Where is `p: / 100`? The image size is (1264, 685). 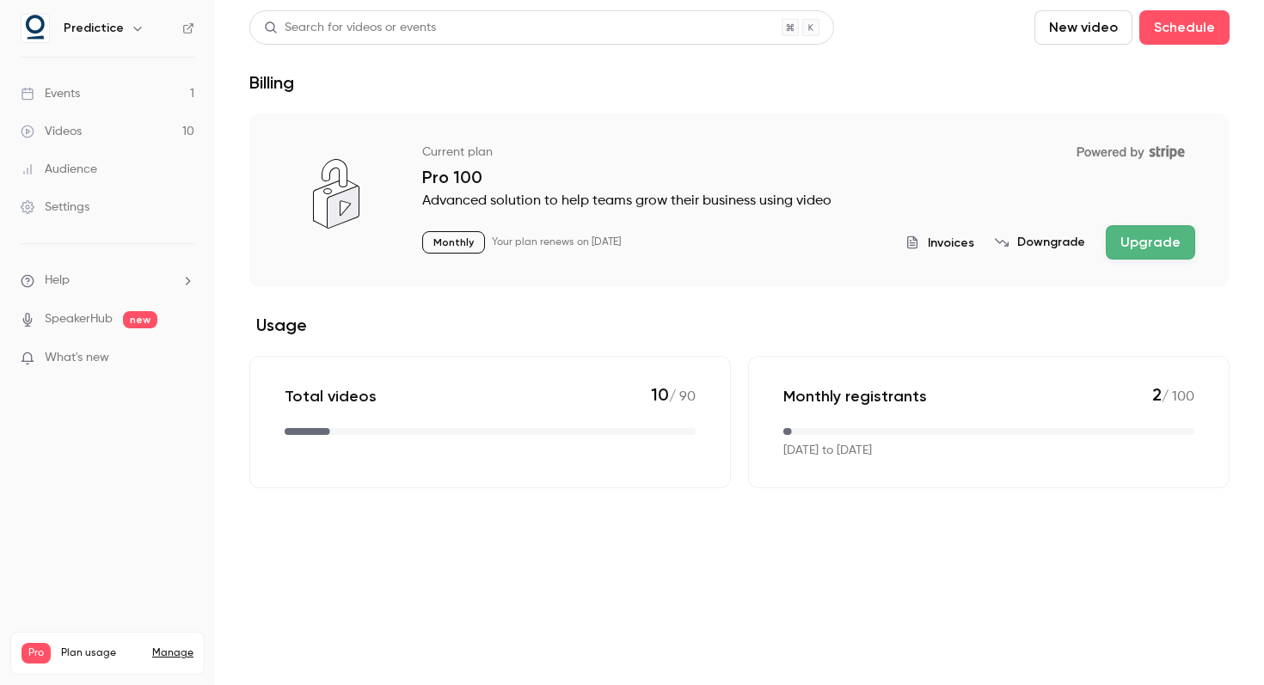
p: / 100 is located at coordinates (1173, 396).